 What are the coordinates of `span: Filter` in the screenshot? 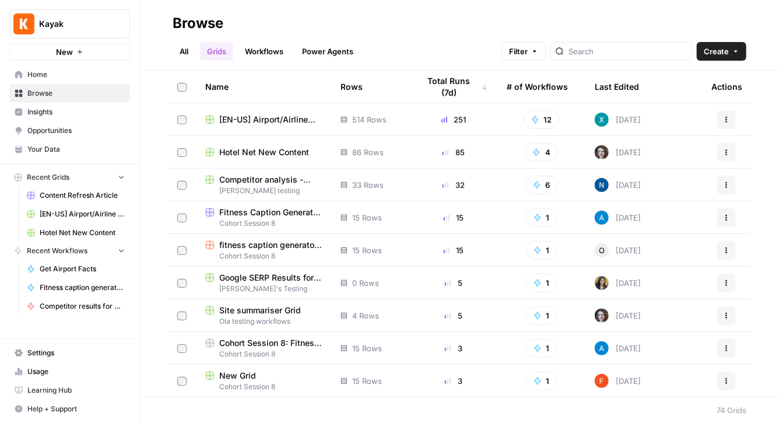 It's located at (518, 51).